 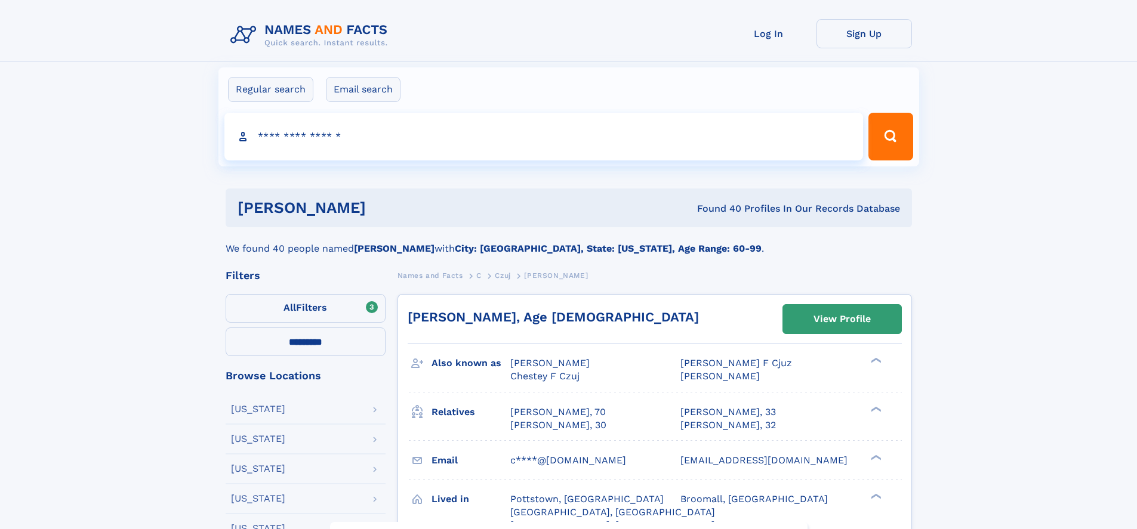 I want to click on div: Found 40 Profiles In Our Records Database, so click(x=715, y=209).